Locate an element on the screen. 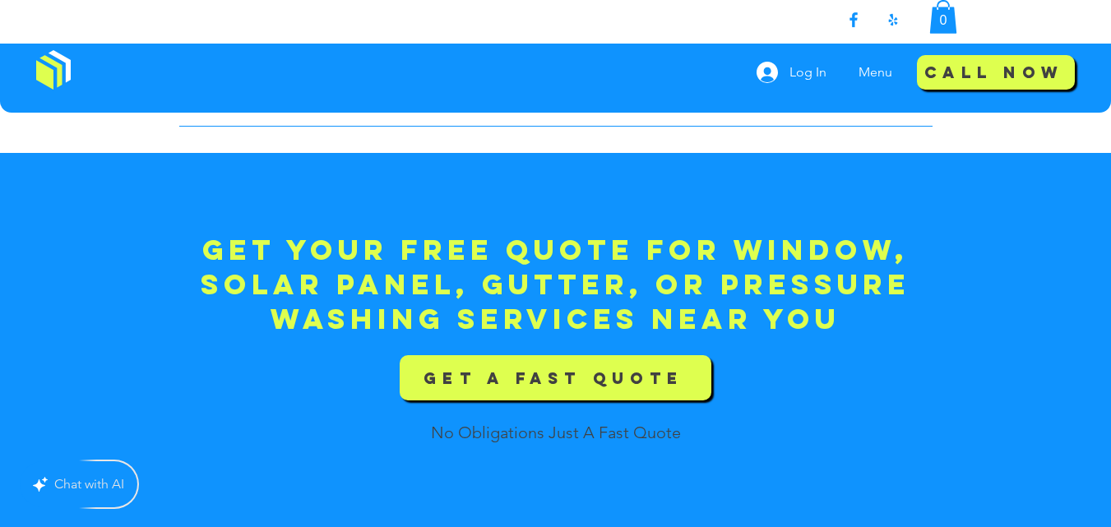 The width and height of the screenshot is (1111, 527). div: Menu is located at coordinates (877, 72).